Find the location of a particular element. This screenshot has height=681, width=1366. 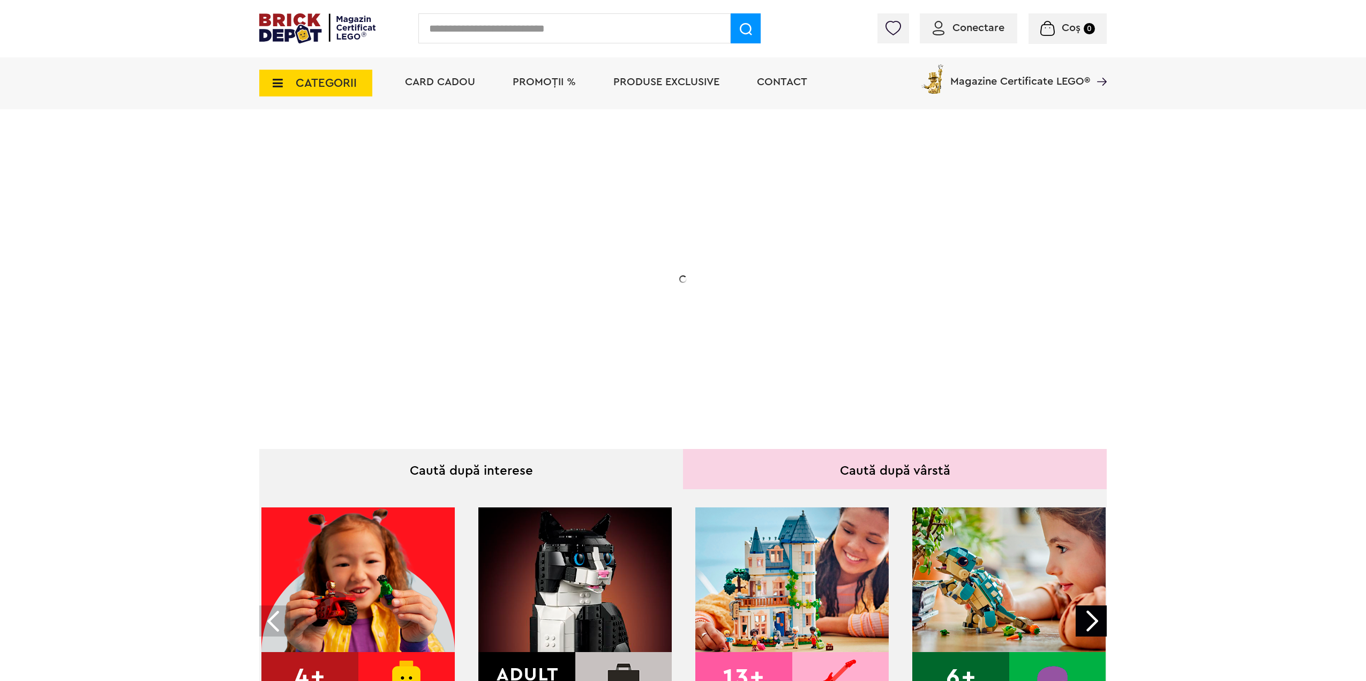

a: Contact is located at coordinates (782, 82).